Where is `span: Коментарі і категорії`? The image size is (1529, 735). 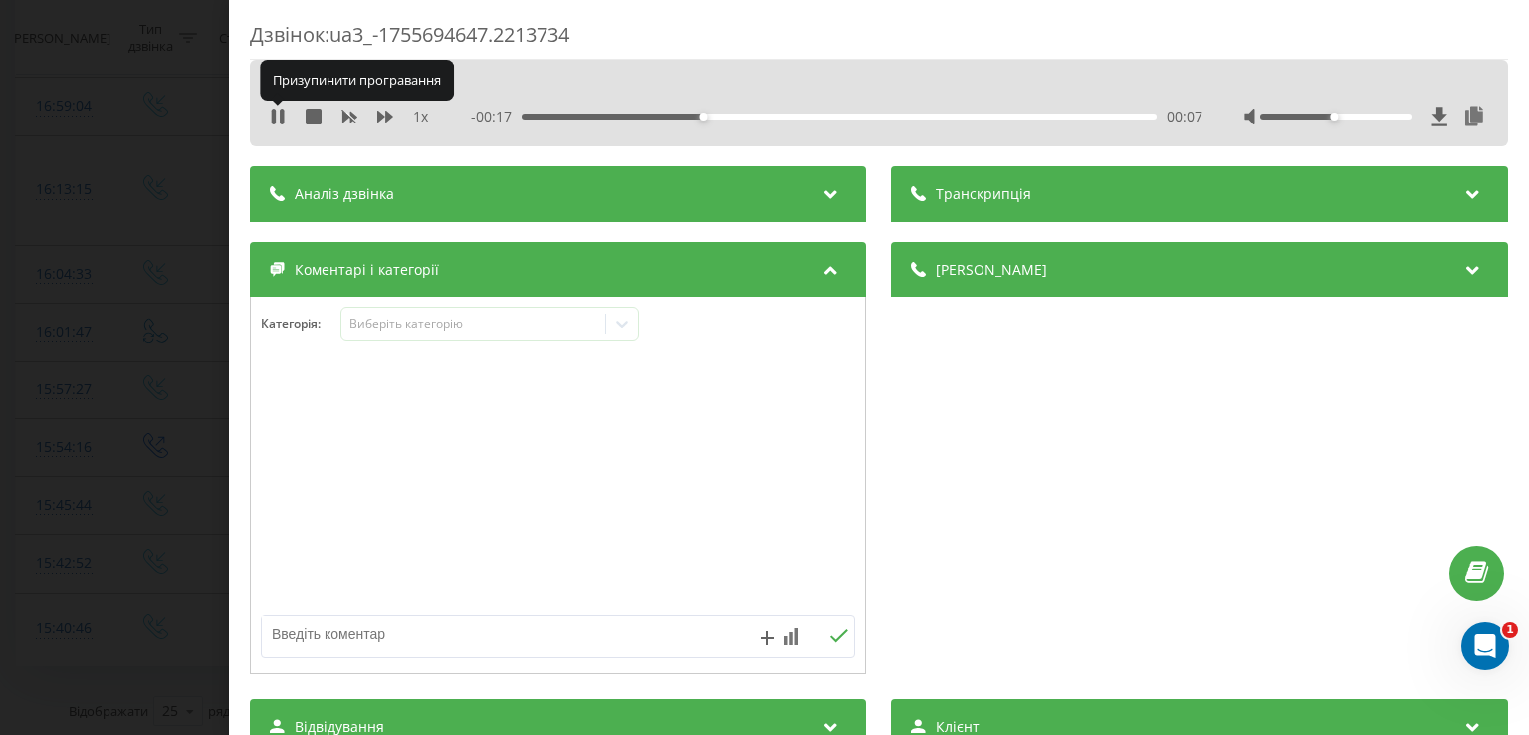
span: Коментарі і категорії is located at coordinates (366, 270).